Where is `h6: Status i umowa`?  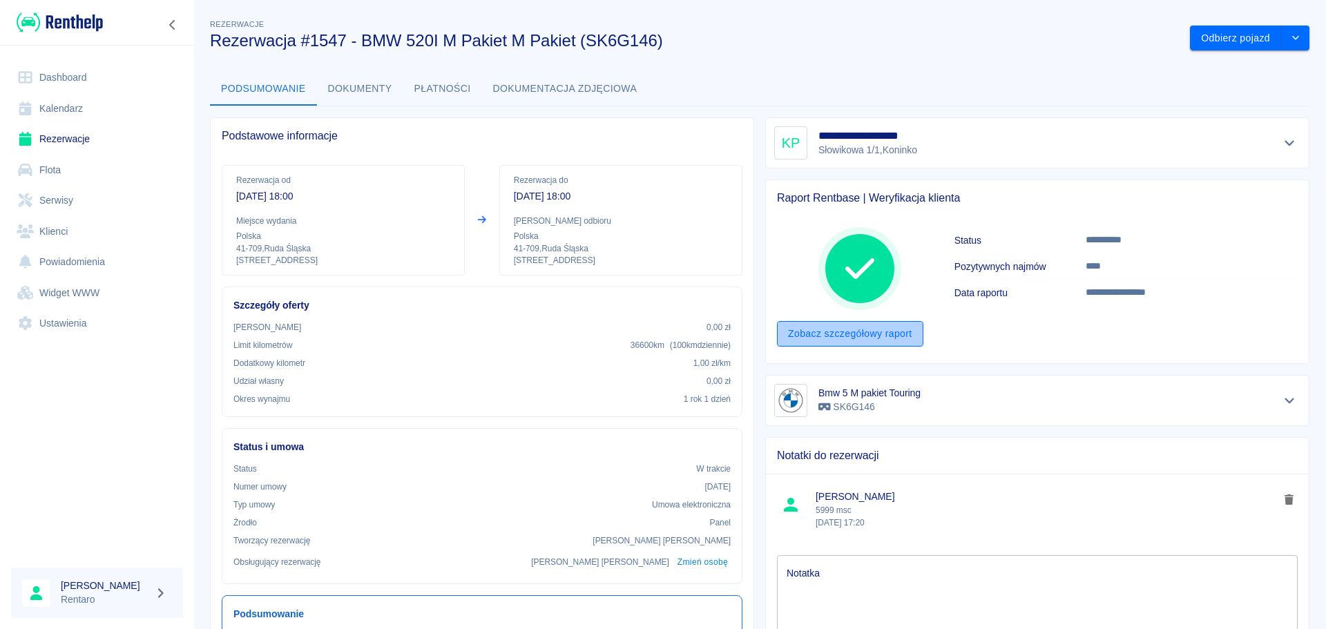
h6: Status i umowa is located at coordinates (482, 447).